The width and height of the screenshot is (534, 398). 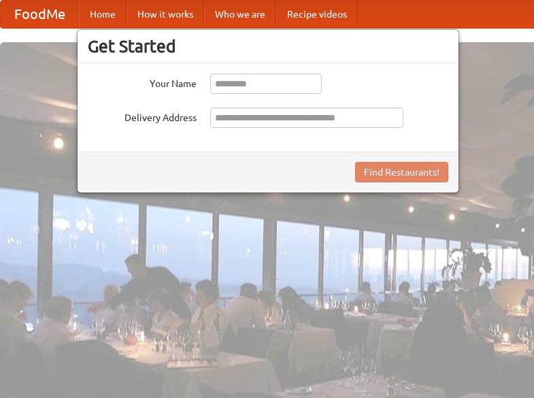 What do you see at coordinates (103, 14) in the screenshot?
I see `a: Home` at bounding box center [103, 14].